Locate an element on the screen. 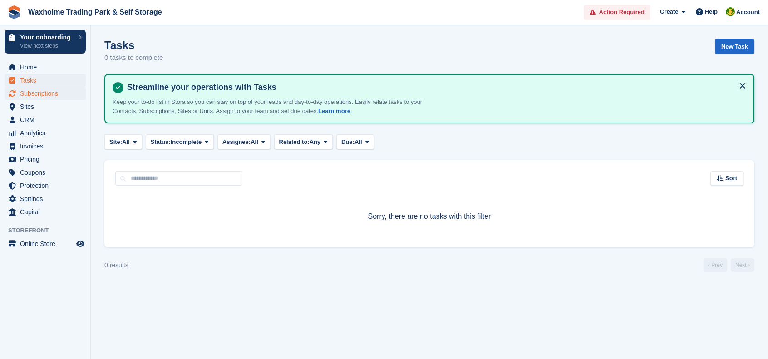 The image size is (768, 359). p: Keep your to-do list in Stora so you can stay on top of your leads and day-to-day operations. Eas... is located at coordinates (272, 106).